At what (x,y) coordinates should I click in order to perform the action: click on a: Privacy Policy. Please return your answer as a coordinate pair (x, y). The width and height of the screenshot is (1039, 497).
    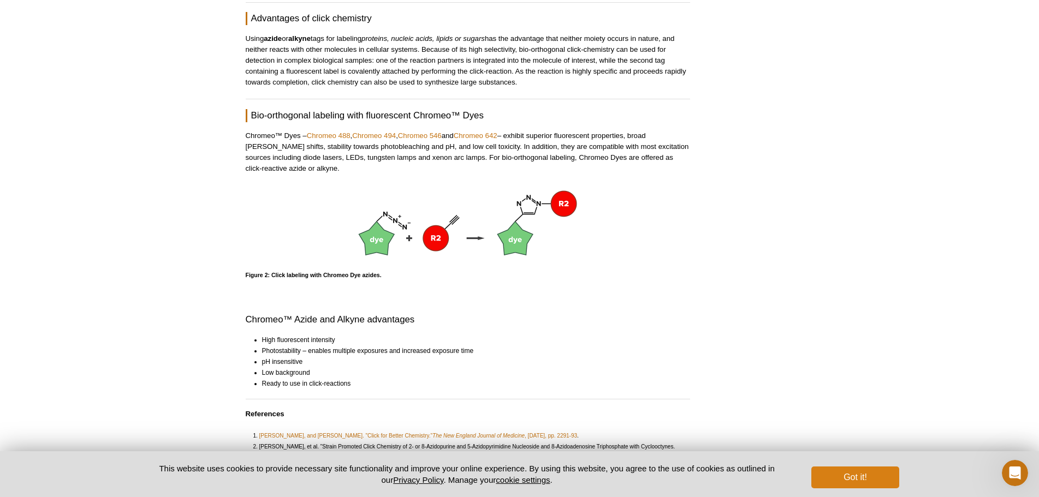
    Looking at the image, I should click on (418, 480).